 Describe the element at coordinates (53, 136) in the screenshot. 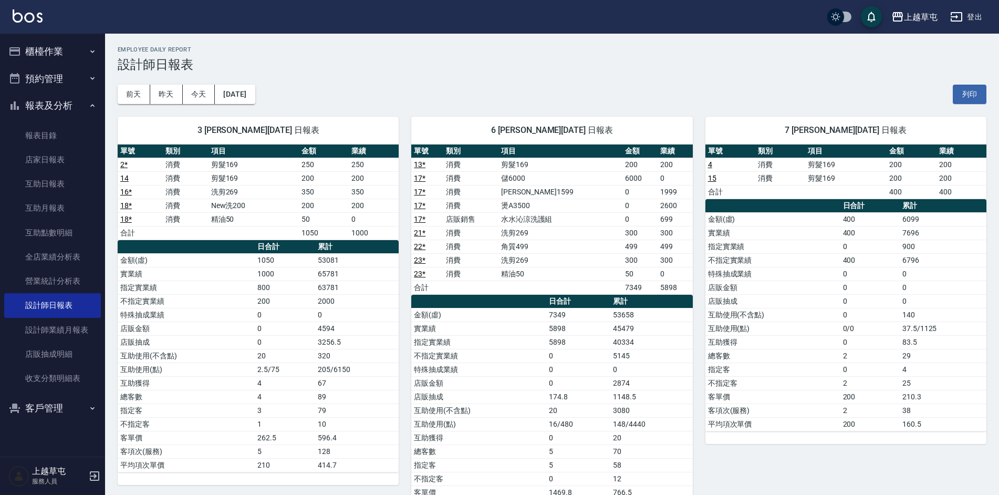

I see `a: 報表目錄` at that location.